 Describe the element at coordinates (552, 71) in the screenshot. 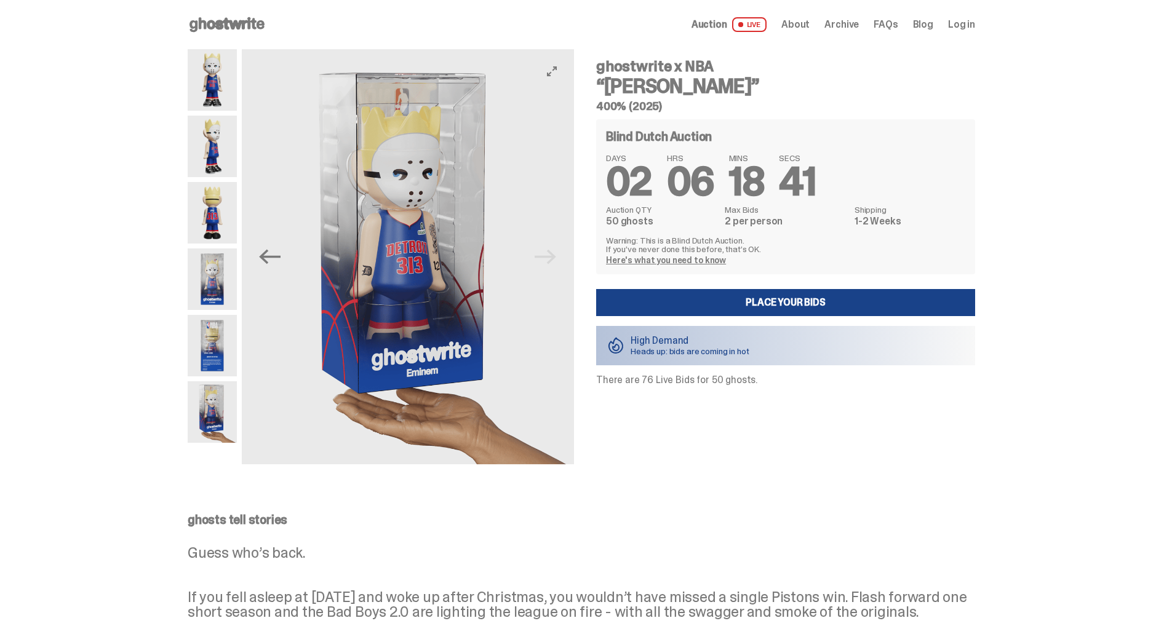

I see `button: View full-screen` at that location.